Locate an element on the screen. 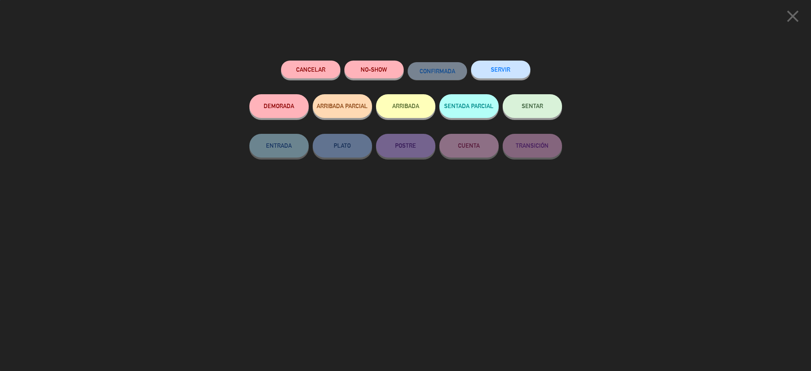 Image resolution: width=811 pixels, height=371 pixels. button: TRANSICIÓN is located at coordinates (532, 146).